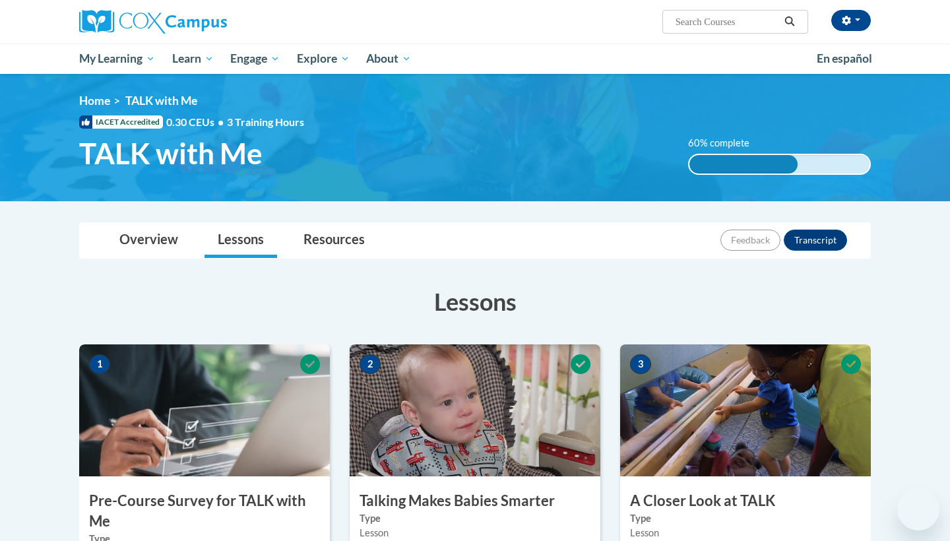 This screenshot has width=950, height=541. I want to click on span: 1, so click(100, 364).